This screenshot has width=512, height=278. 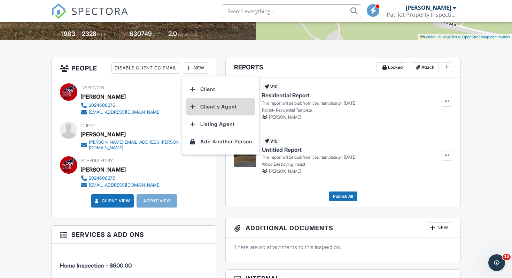 I want to click on span: Built, so click(x=56, y=34).